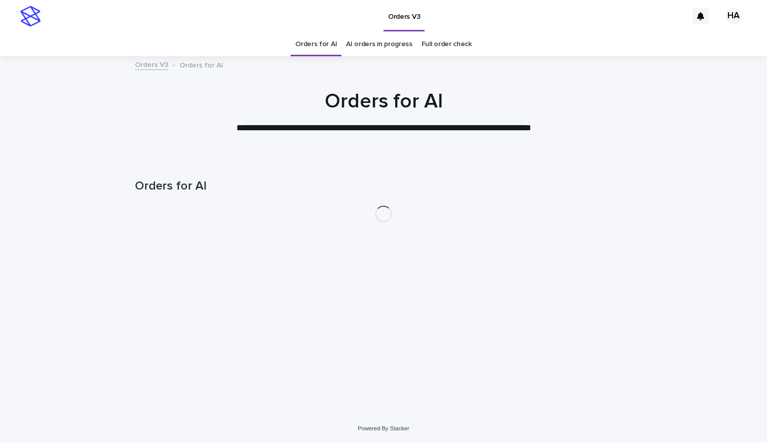 The width and height of the screenshot is (767, 443). Describe the element at coordinates (379, 44) in the screenshot. I see `a: AI orders in progress` at that location.